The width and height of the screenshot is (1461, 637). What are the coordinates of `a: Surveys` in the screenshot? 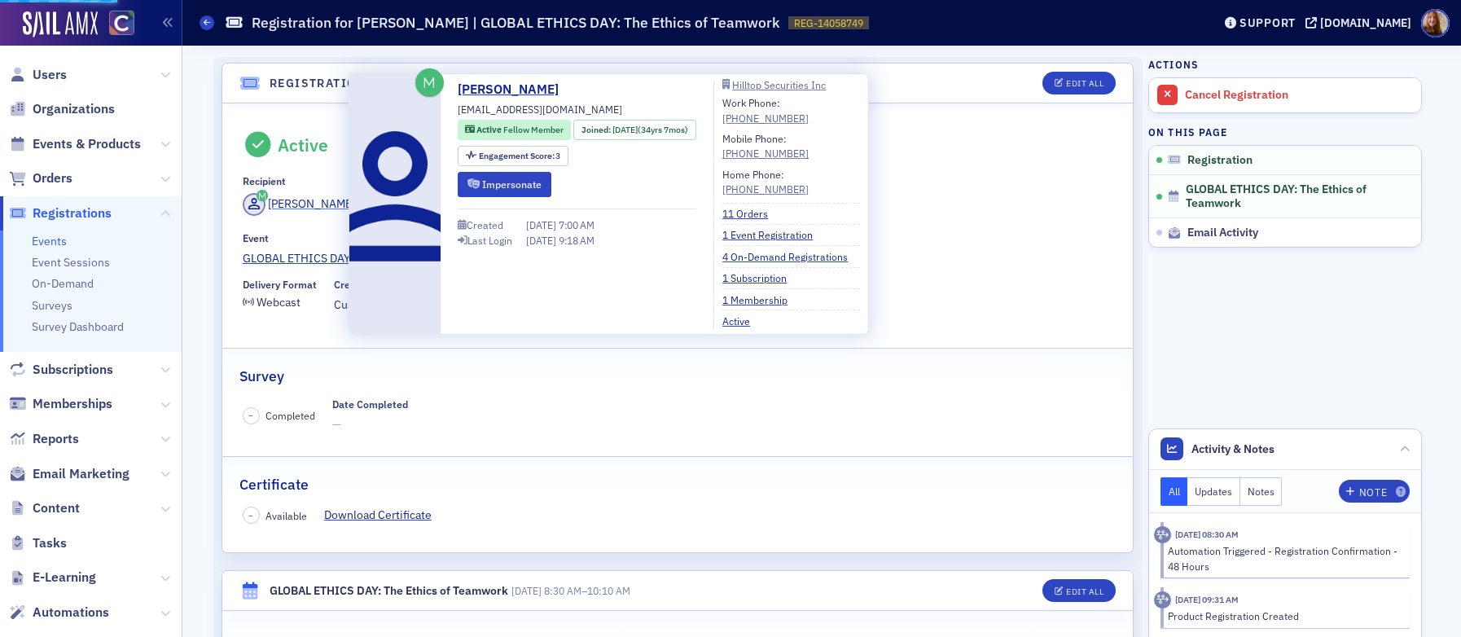 It's located at (52, 305).